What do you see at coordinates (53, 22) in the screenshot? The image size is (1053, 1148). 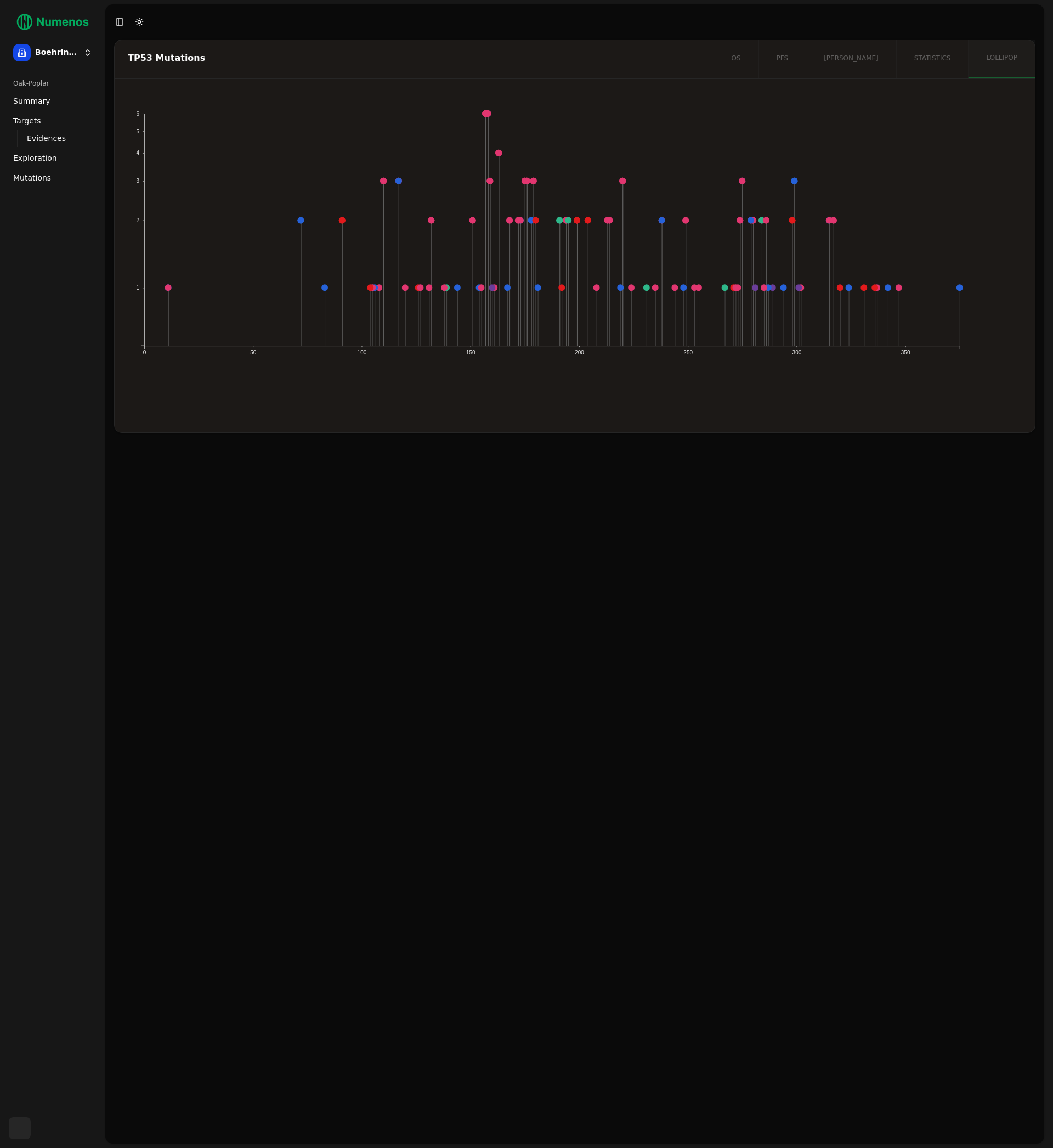 I see `img: Numenos` at bounding box center [53, 22].